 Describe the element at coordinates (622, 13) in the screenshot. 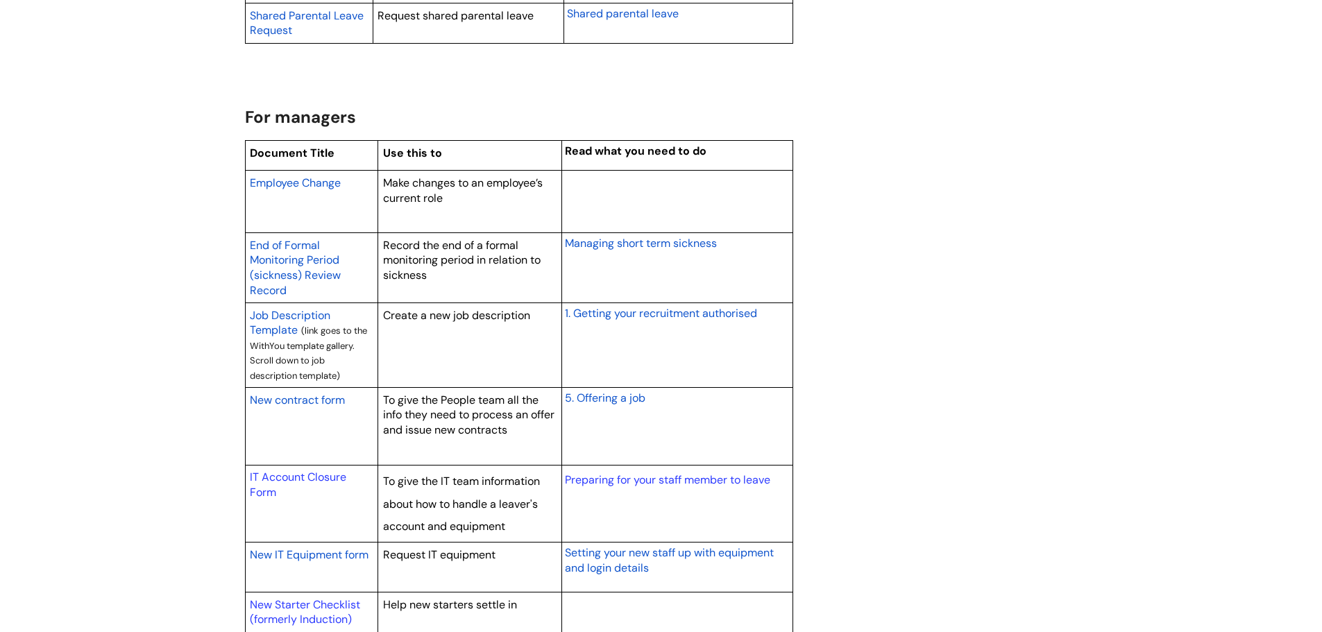

I see `span: Shared parental leave` at that location.